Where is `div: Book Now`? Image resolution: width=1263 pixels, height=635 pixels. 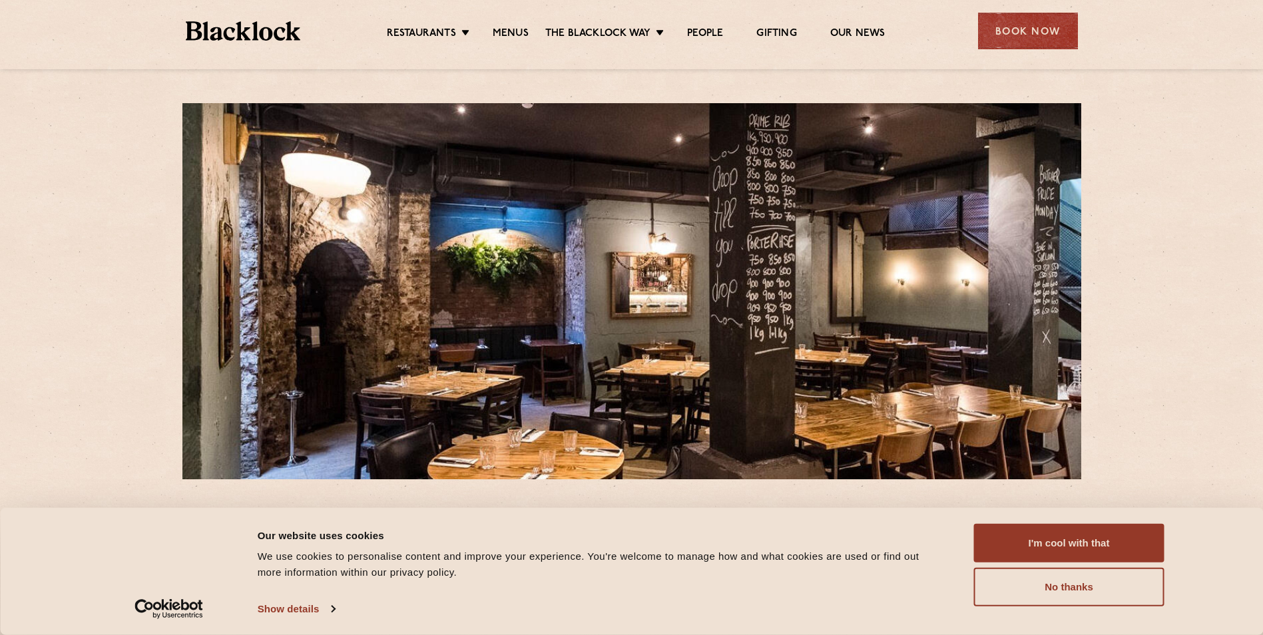 div: Book Now is located at coordinates (1028, 31).